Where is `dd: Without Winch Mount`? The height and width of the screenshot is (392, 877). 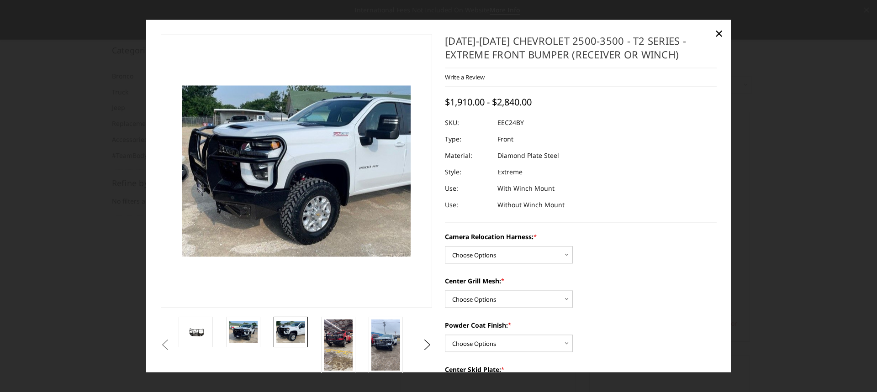 dd: Without Winch Mount is located at coordinates (531, 205).